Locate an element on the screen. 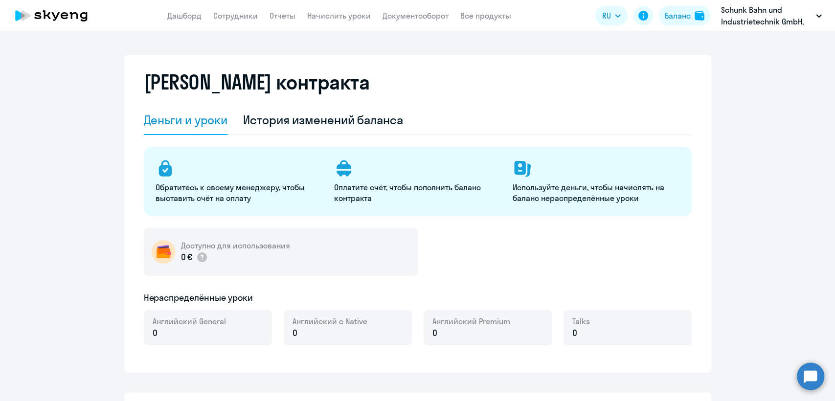 Image resolution: width=835 pixels, height=401 pixels. button: Schunk Bahn und Industrietechnik GmbH, #3484 is located at coordinates (771, 16).